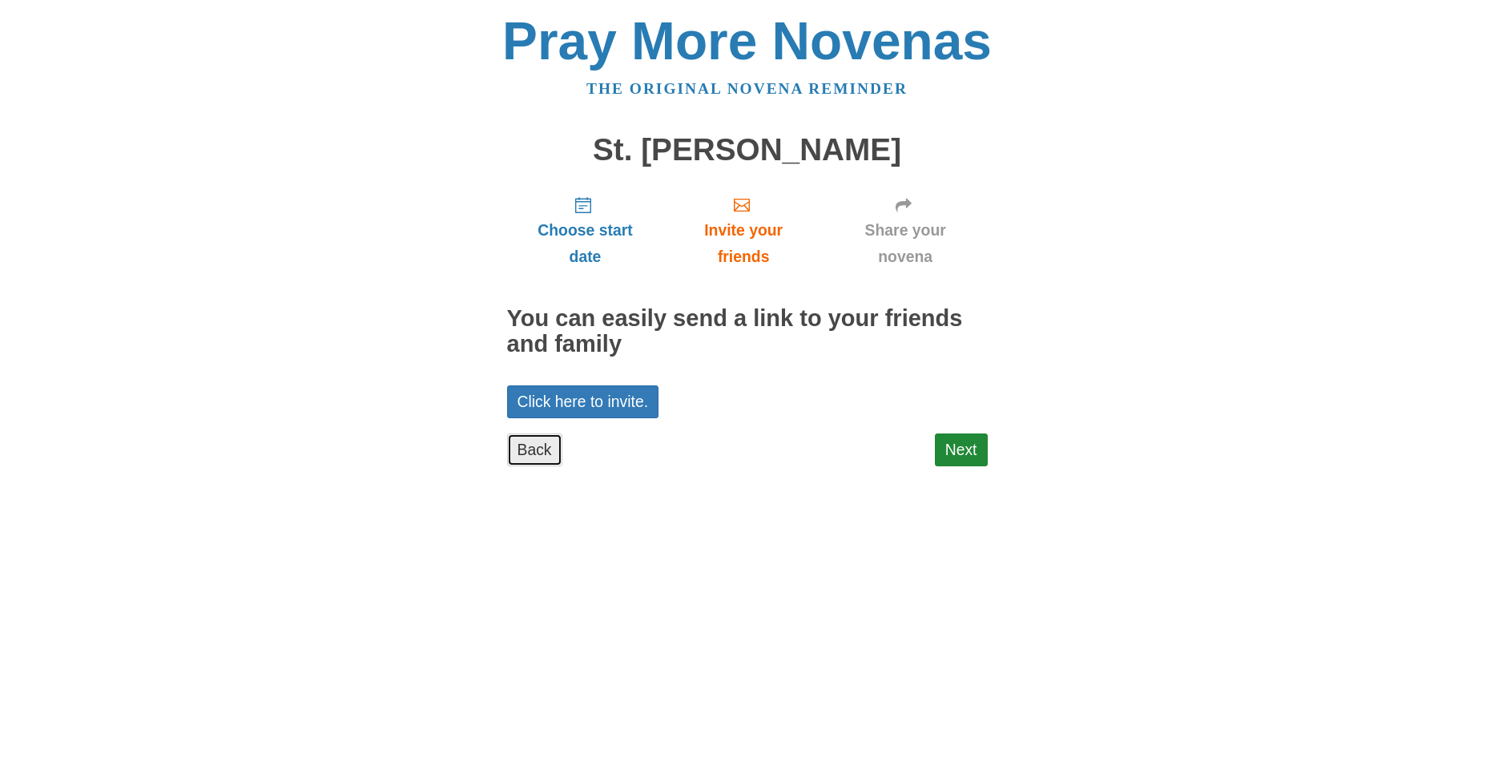 Image resolution: width=1494 pixels, height=766 pixels. Describe the element at coordinates (905, 230) in the screenshot. I see `a: Share your novena` at that location.